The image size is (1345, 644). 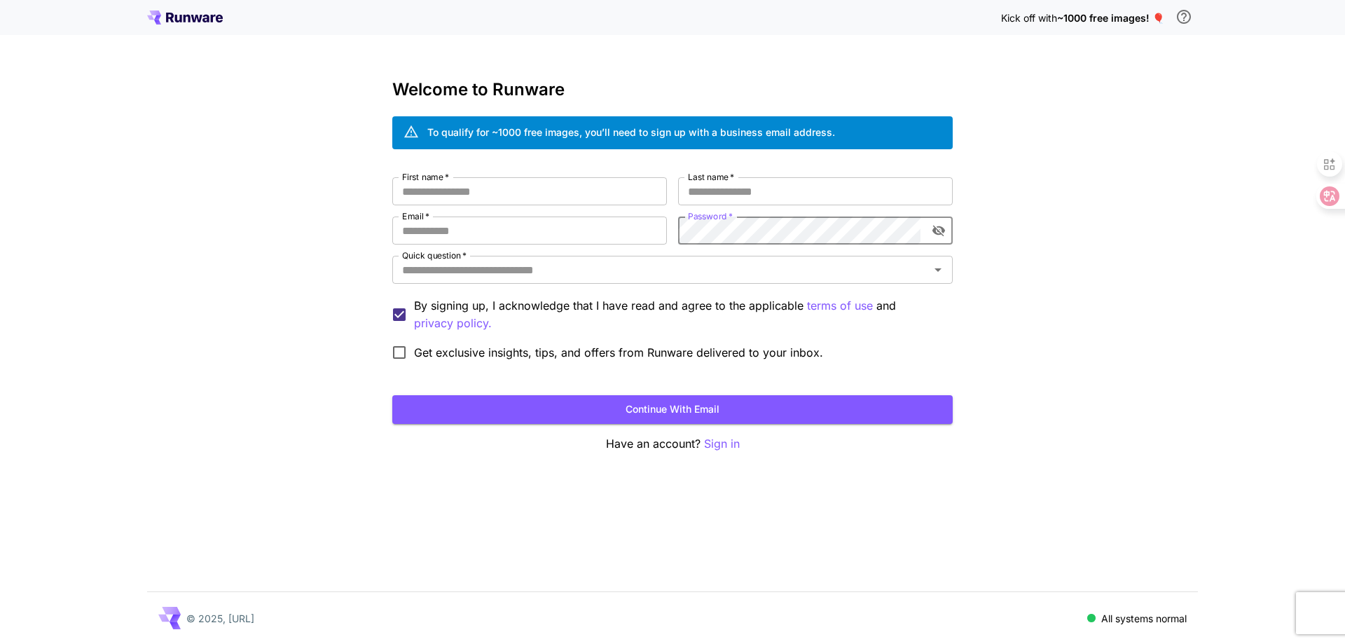 What do you see at coordinates (711, 176) in the screenshot?
I see `label: Last name` at bounding box center [711, 176].